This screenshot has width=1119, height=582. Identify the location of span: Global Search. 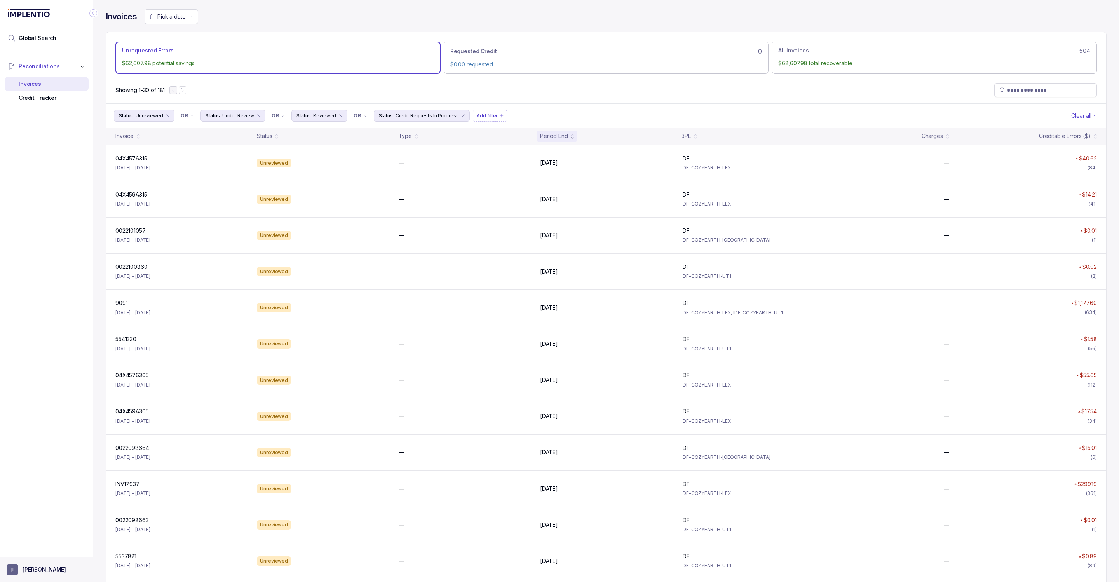
(37, 38).